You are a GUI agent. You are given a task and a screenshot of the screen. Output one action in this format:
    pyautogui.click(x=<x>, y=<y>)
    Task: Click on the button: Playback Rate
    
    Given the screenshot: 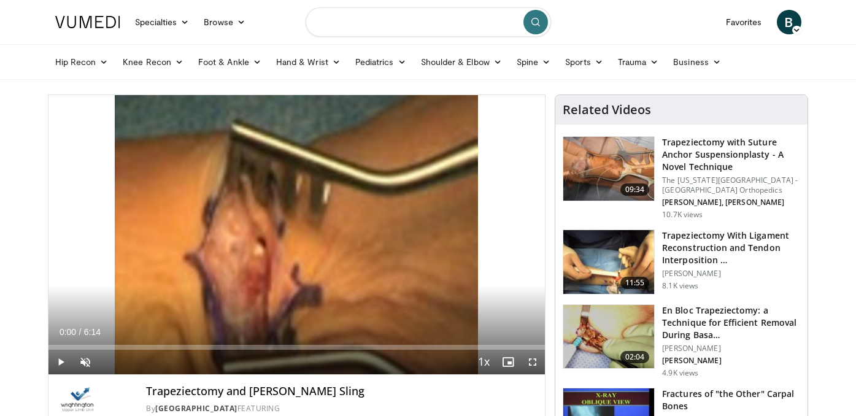 What is the action you would take?
    pyautogui.click(x=484, y=362)
    